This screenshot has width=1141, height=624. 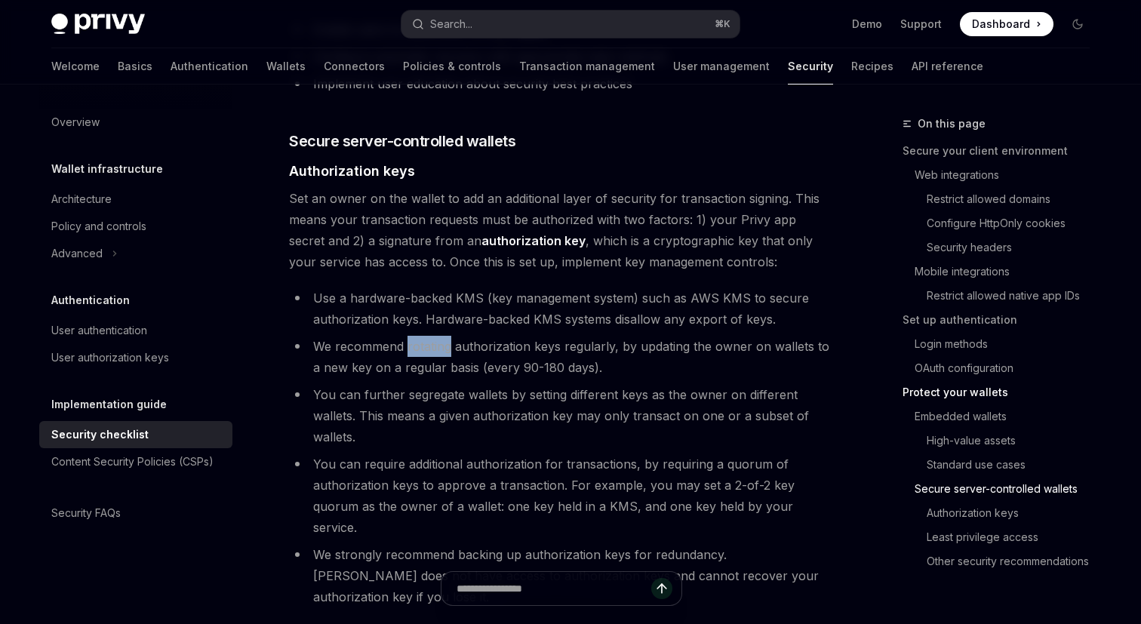 I want to click on a: Recipes, so click(x=872, y=66).